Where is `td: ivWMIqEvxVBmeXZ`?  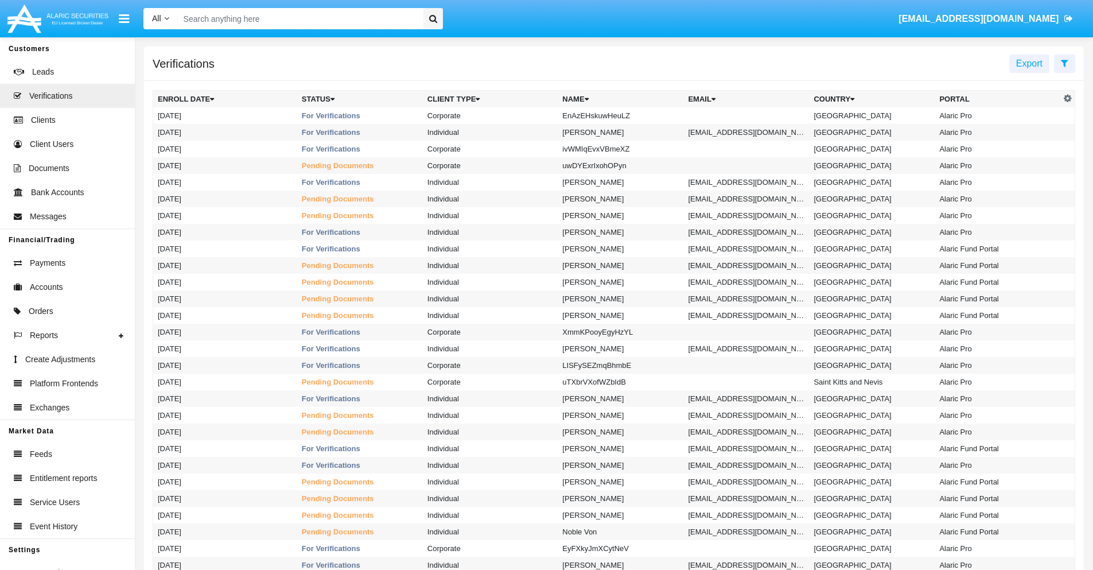
td: ivWMIqEvxVBmeXZ is located at coordinates (620, 149).